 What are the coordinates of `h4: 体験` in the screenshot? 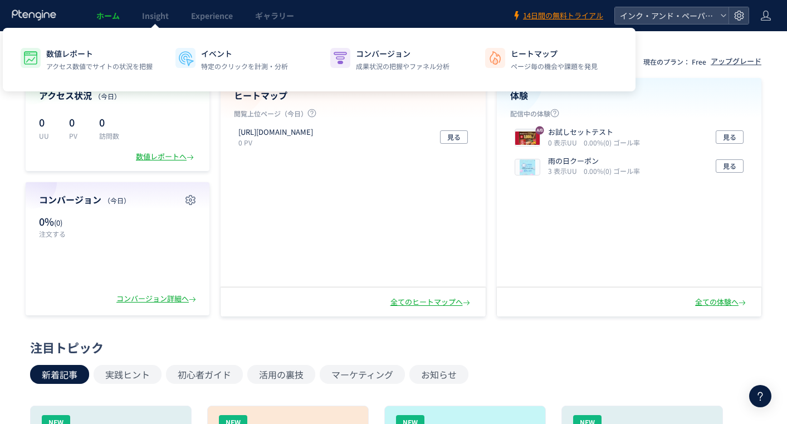 It's located at (630, 95).